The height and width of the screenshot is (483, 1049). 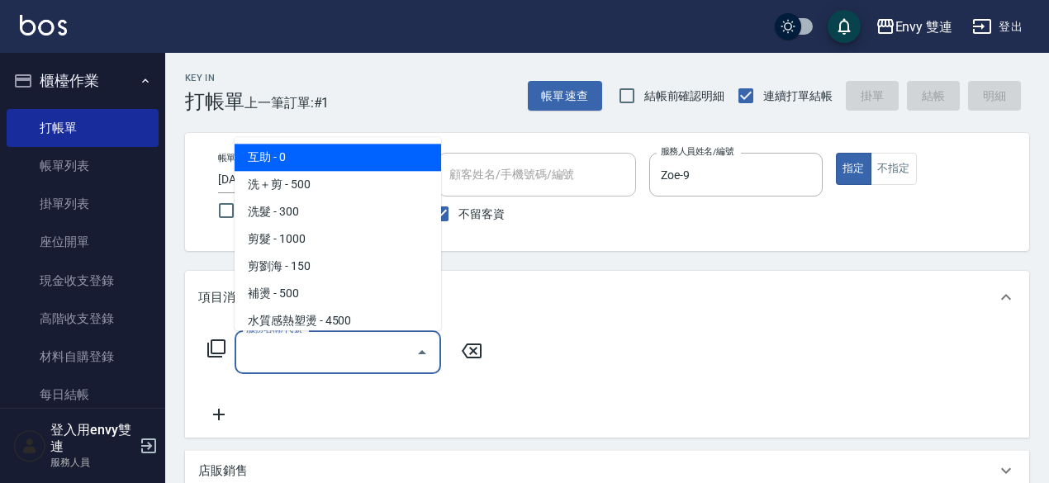 I want to click on button: Close, so click(x=422, y=353).